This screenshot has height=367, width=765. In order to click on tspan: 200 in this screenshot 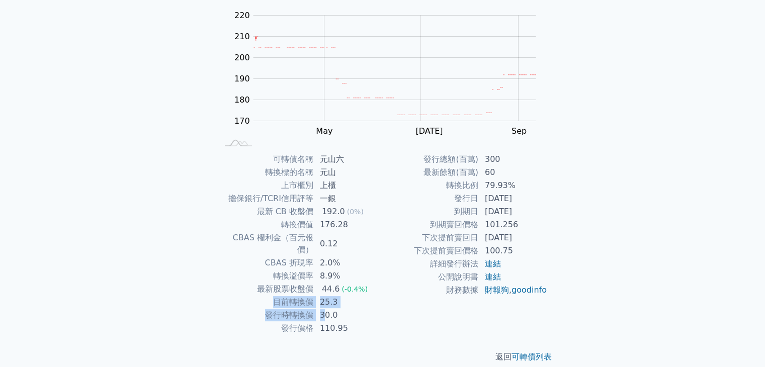, I will do `click(242, 57)`.